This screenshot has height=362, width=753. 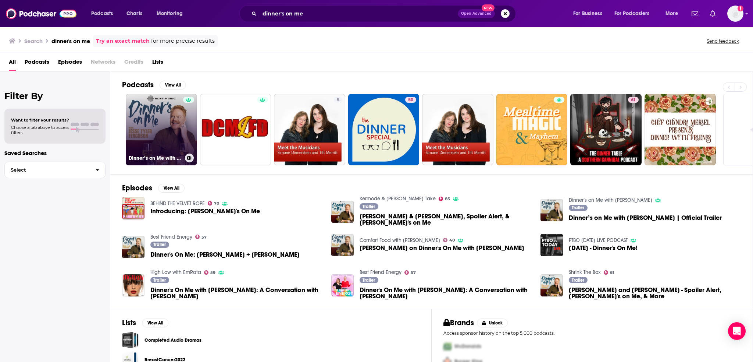 I want to click on h2: Lists, so click(x=129, y=322).